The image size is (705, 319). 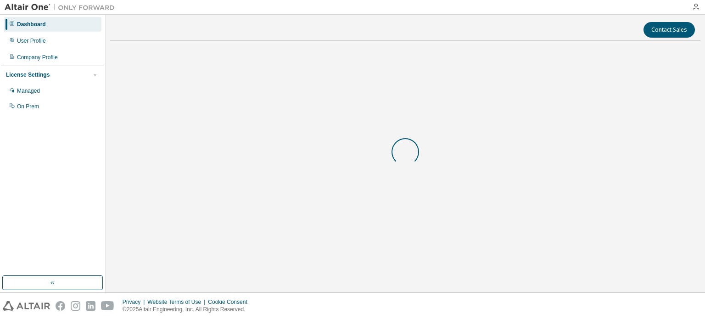 I want to click on div: Cookie Consent, so click(x=230, y=302).